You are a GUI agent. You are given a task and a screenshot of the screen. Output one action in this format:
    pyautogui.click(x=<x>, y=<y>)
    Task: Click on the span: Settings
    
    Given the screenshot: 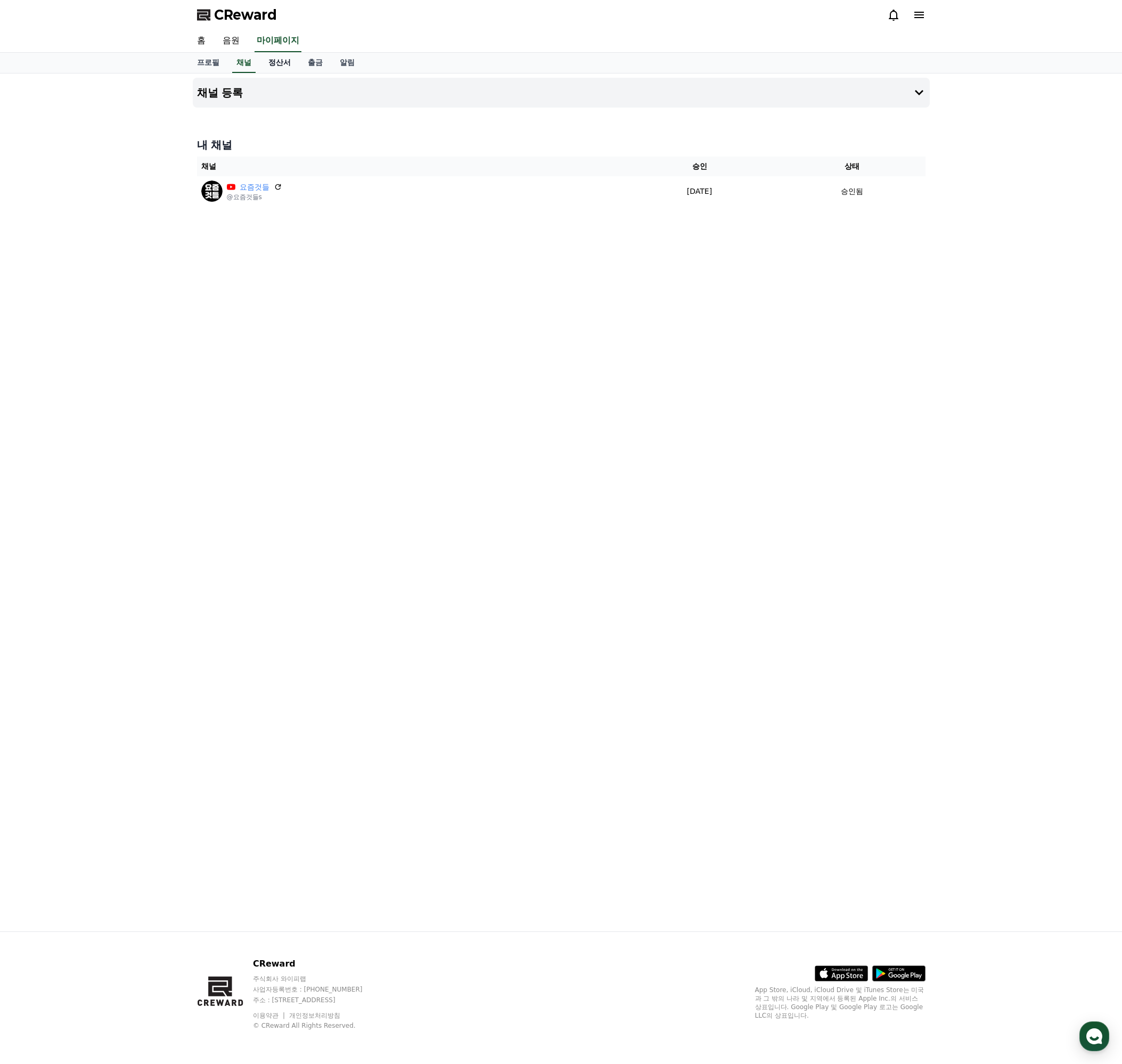 What is the action you would take?
    pyautogui.click(x=170, y=358)
    